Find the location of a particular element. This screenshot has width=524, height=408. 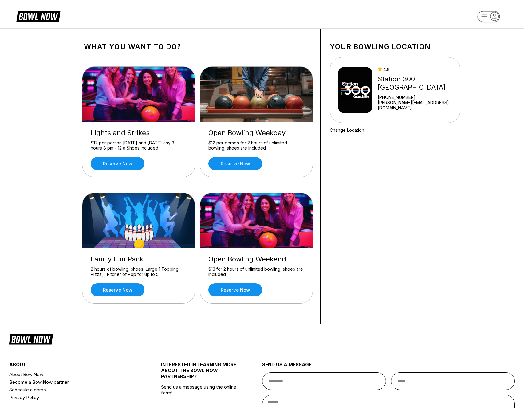

h1: What you want to do? is located at coordinates (197, 47).